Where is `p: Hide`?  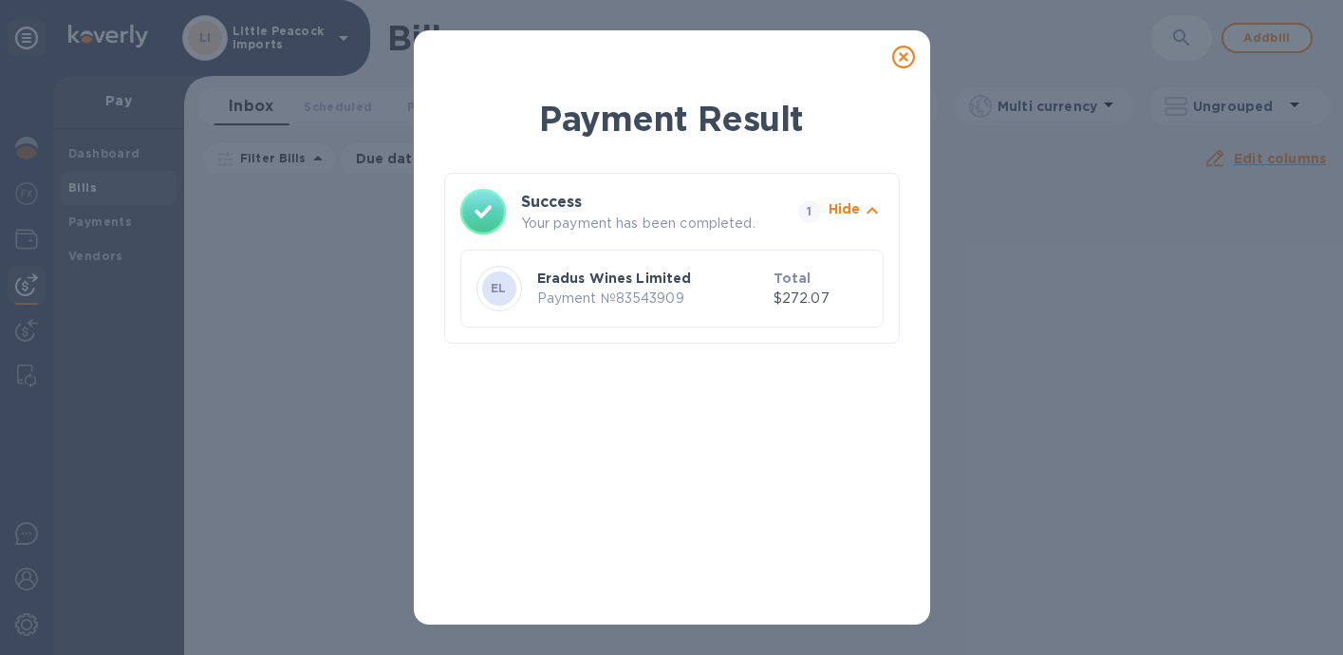
p: Hide is located at coordinates (844, 209).